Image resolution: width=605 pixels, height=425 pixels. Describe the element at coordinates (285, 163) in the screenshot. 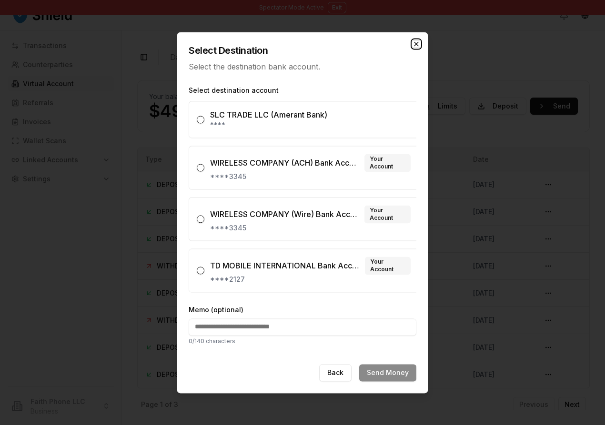

I see `div: WIRELESS COMPANY (ACH) Bank Account 1` at that location.